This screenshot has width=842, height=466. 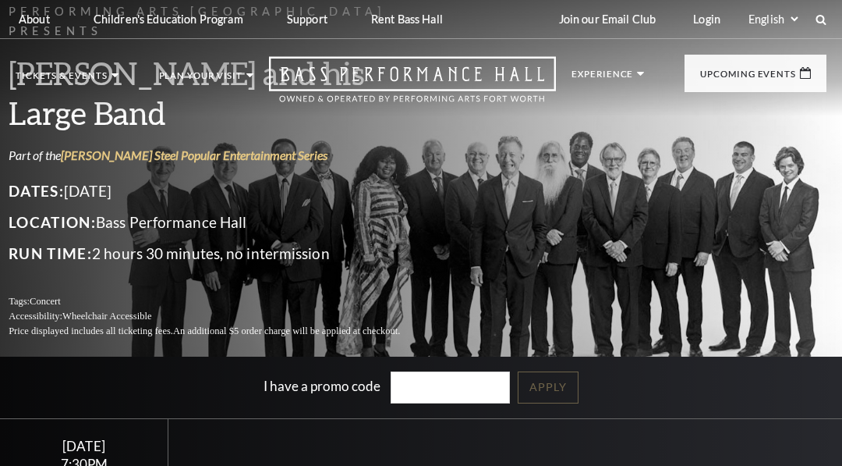 I want to click on p: Tags:, so click(x=230, y=301).